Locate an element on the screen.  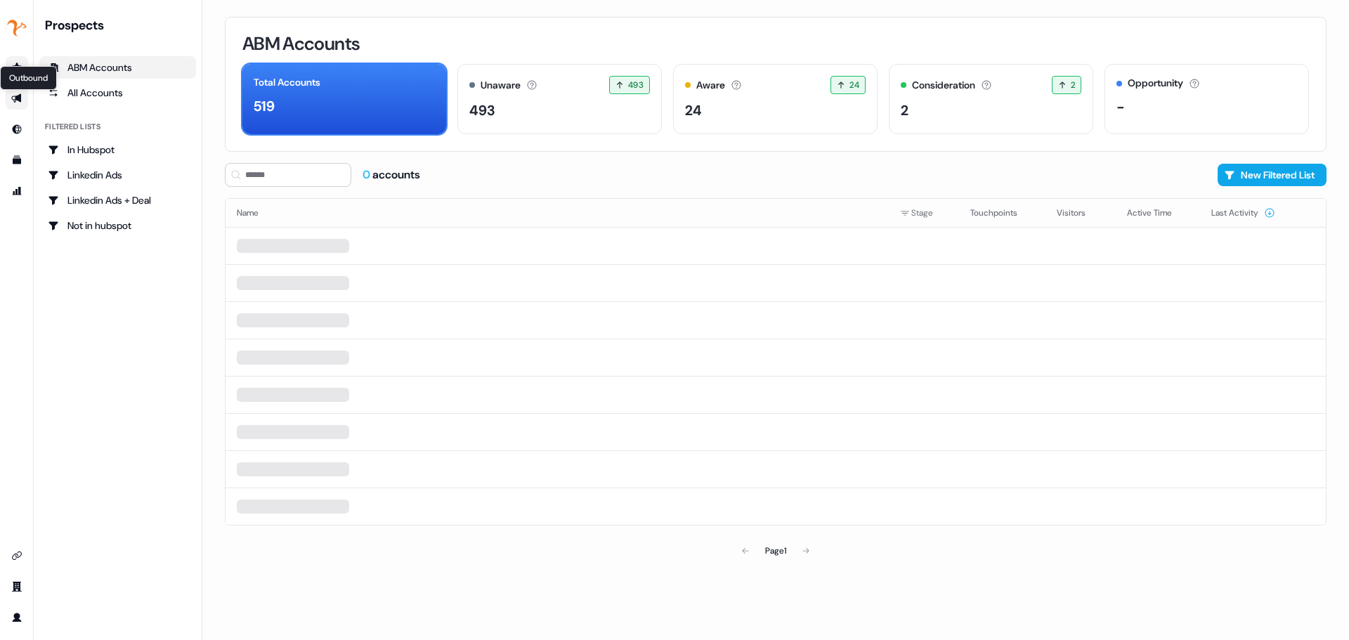
div: In Hubspot is located at coordinates (117, 150).